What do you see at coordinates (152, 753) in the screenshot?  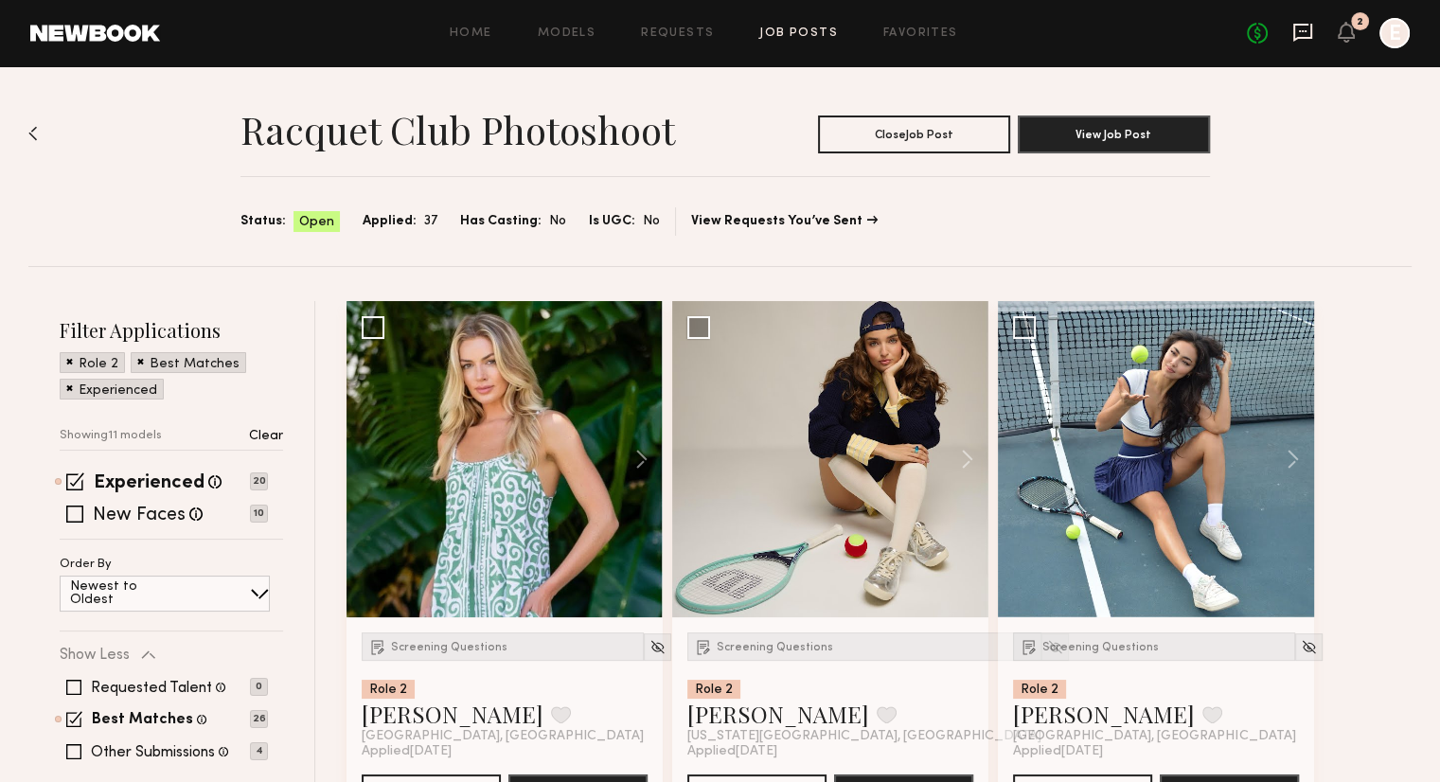 I see `label: Other Submissions` at bounding box center [152, 753].